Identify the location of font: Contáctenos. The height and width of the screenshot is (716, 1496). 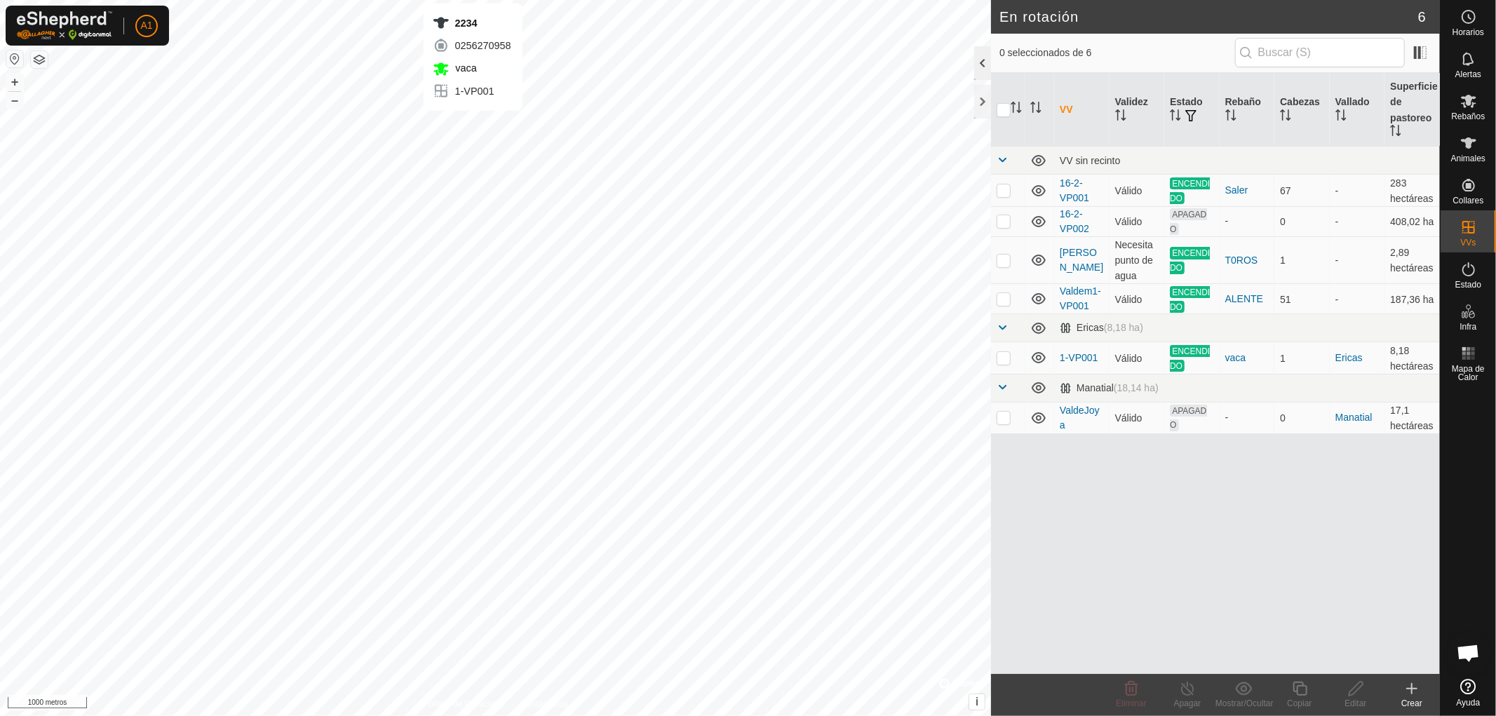
(544, 704).